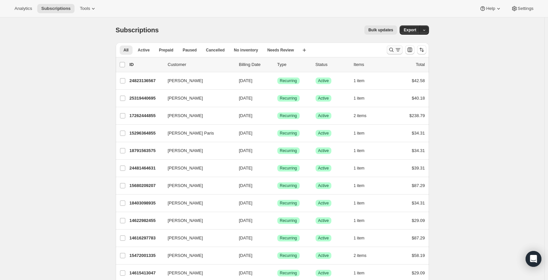 Image resolution: width=548 pixels, height=280 pixels. Describe the element at coordinates (332, 65) in the screenshot. I see `p: Status` at that location.